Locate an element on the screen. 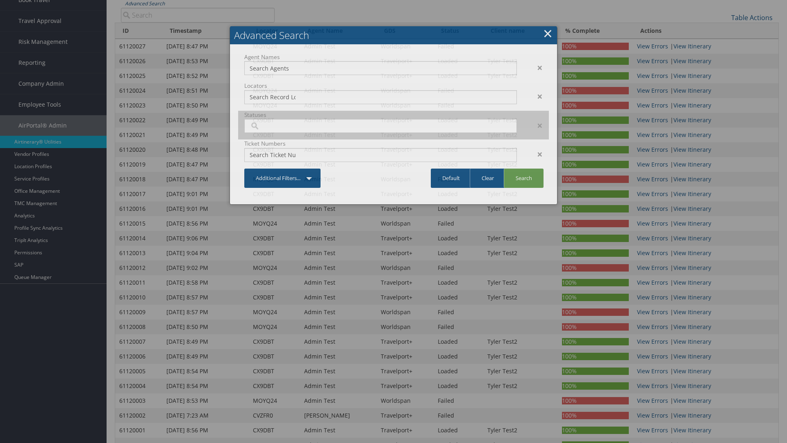 The height and width of the screenshot is (443, 787). a: Clear is located at coordinates (487, 178).